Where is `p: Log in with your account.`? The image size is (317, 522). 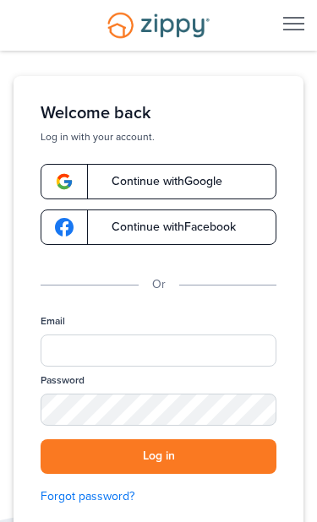
p: Log in with your account. is located at coordinates (158, 137).